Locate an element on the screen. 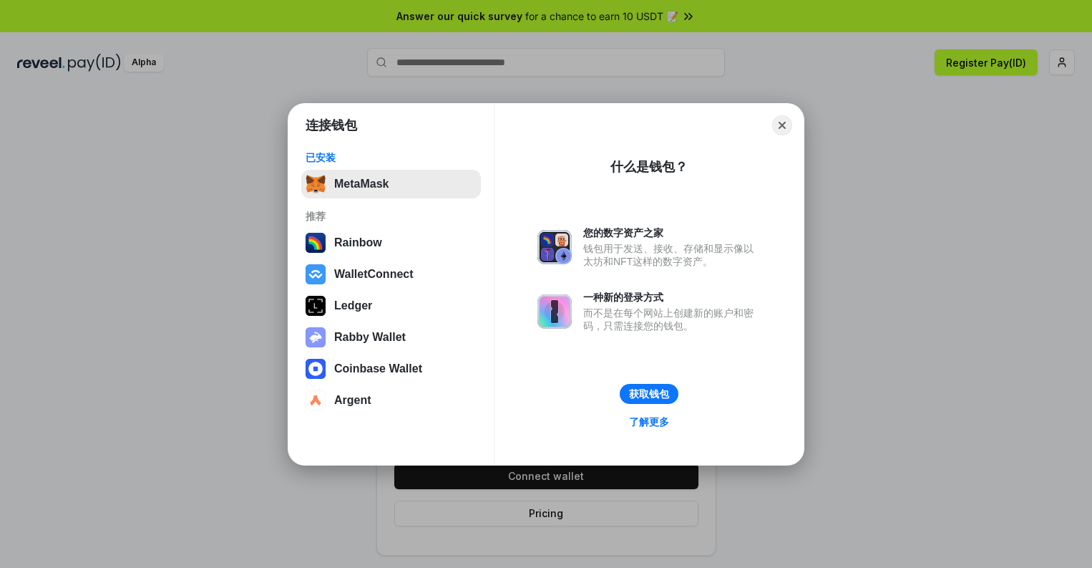 Image resolution: width=1092 pixels, height=568 pixels. div: 一种新的登录方式 is located at coordinates (672, 297).